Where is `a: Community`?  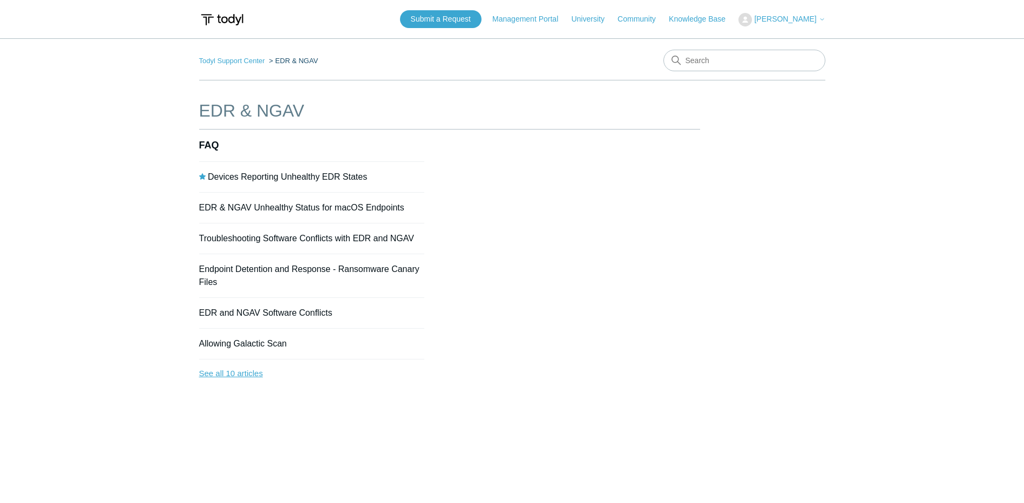
a: Community is located at coordinates (642, 19).